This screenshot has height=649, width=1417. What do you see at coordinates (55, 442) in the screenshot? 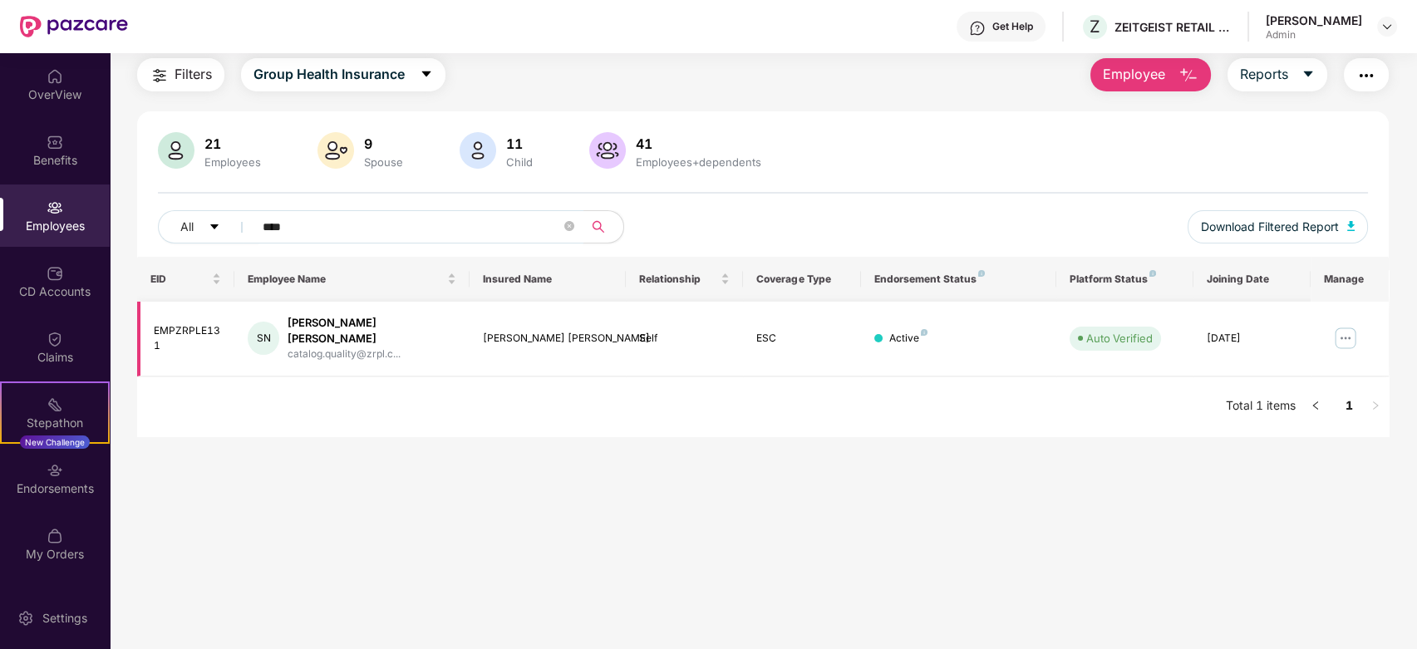
I see `div: New Challenge` at bounding box center [55, 442].